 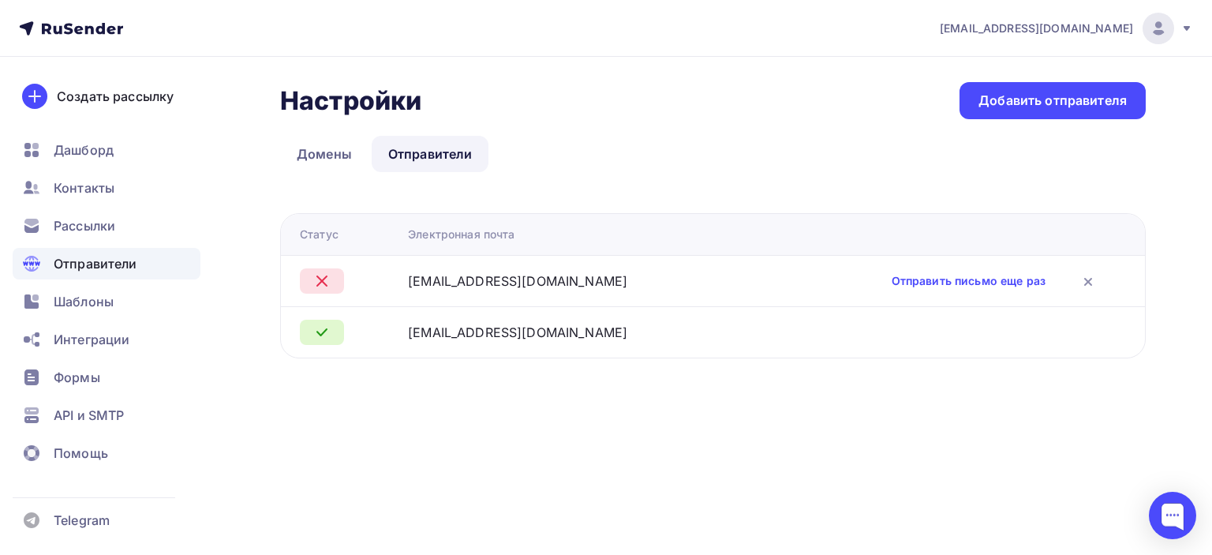 What do you see at coordinates (1053, 100) in the screenshot?
I see `div: Добавить отправителя` at bounding box center [1053, 100].